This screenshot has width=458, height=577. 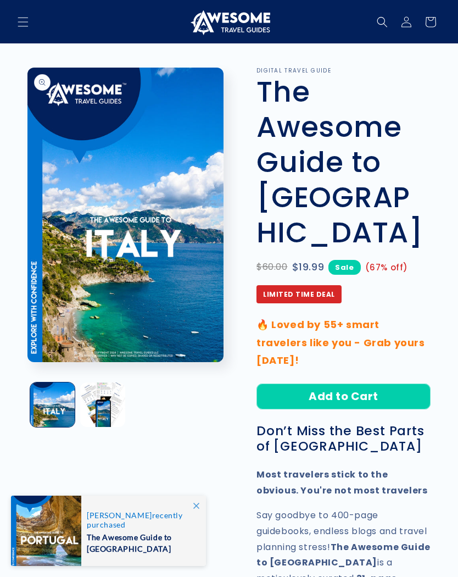 What do you see at coordinates (342, 482) in the screenshot?
I see `strong: Most travelers stick to the obvious. You're not most travelers` at bounding box center [342, 482].